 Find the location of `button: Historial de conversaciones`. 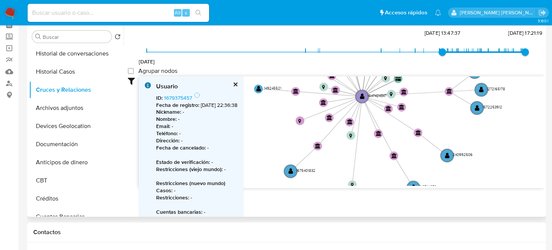

button: Historial de conversaciones is located at coordinates (76, 54).